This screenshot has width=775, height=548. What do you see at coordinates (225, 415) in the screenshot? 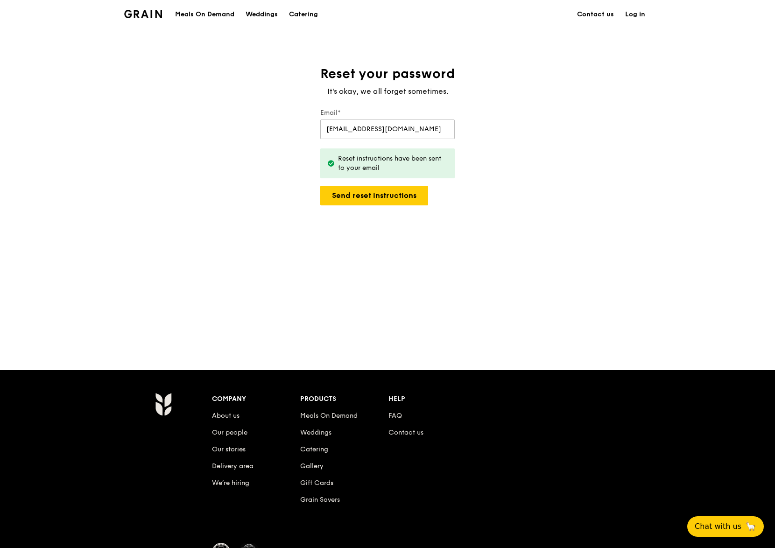
I see `a: About us` at bounding box center [225, 415].